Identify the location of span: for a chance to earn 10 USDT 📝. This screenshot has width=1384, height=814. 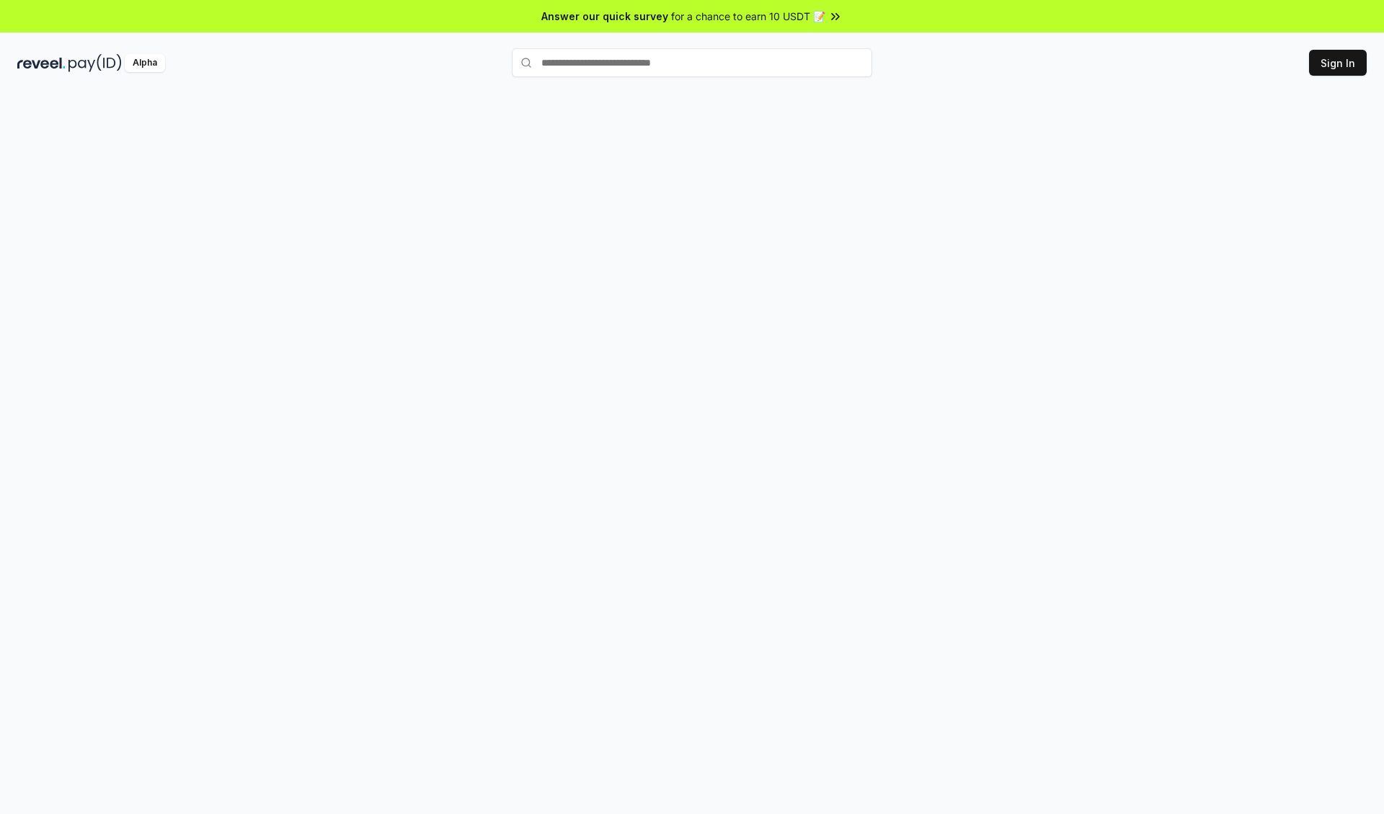
(748, 16).